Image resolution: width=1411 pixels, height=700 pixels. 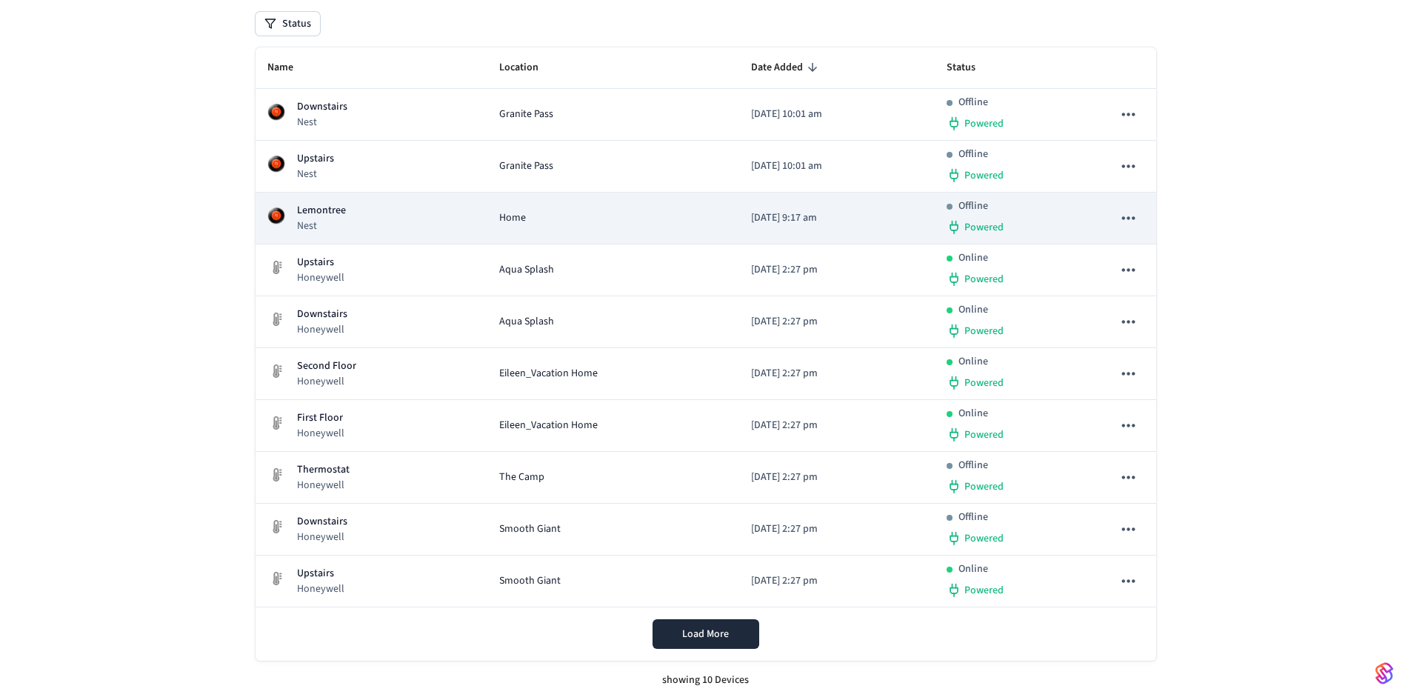 What do you see at coordinates (706, 680) in the screenshot?
I see `div: showing 10 Devices` at bounding box center [706, 680].